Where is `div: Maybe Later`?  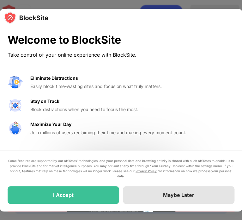 div: Maybe Later is located at coordinates (179, 195).